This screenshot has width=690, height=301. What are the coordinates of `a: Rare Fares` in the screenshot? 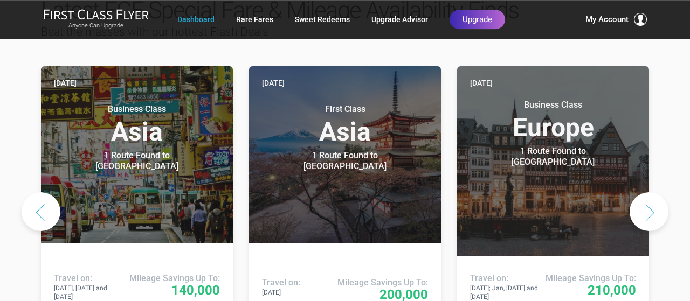 It's located at (254, 19).